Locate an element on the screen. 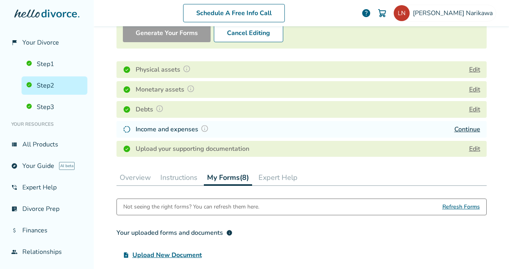  span: view_list is located at coordinates (14, 145).